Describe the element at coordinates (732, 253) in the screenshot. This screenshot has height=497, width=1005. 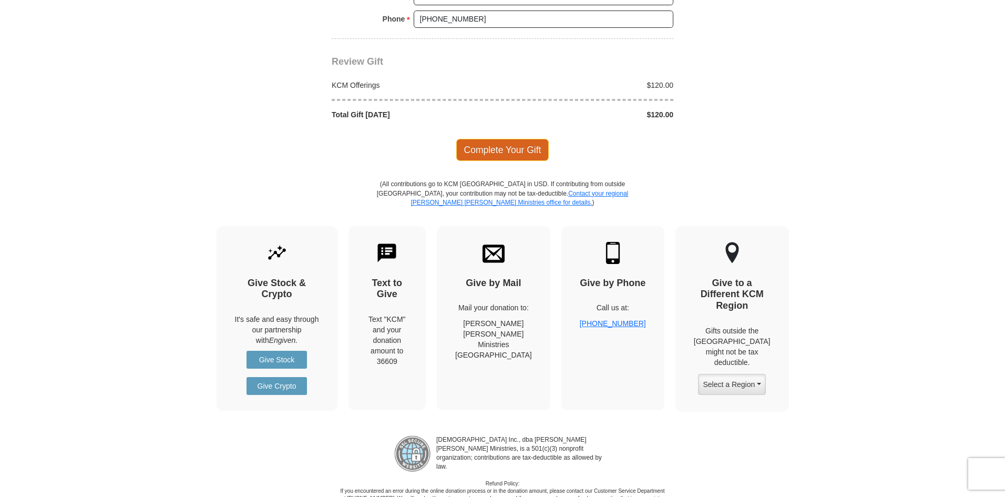
I see `img: other-region` at that location.